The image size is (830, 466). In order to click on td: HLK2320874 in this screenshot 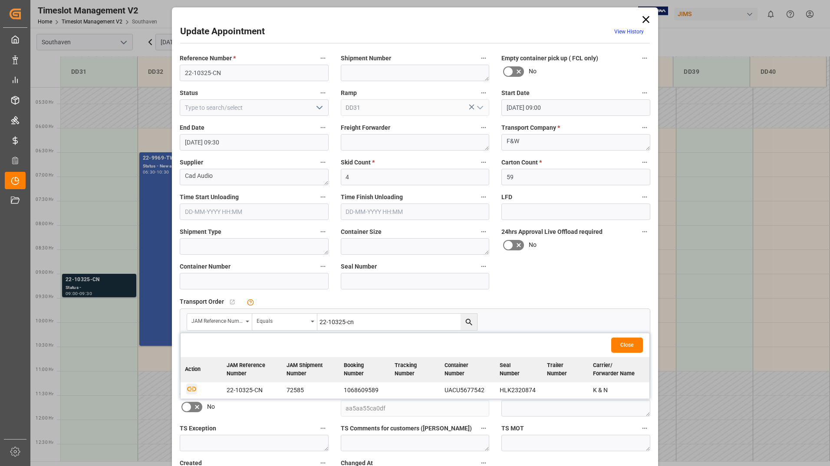, I will do `click(519, 391)`.